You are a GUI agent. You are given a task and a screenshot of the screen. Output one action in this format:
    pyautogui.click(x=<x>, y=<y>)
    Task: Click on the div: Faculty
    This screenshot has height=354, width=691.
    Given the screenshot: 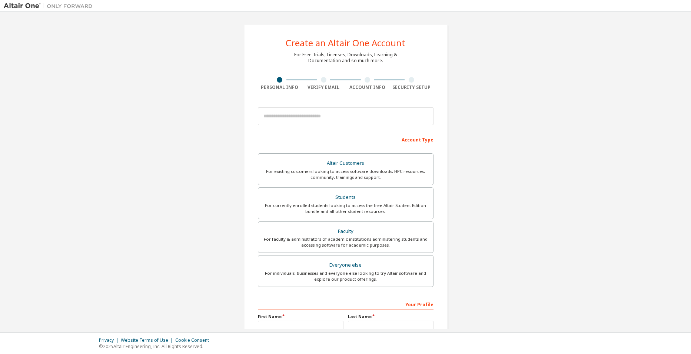 What is the action you would take?
    pyautogui.click(x=346, y=232)
    